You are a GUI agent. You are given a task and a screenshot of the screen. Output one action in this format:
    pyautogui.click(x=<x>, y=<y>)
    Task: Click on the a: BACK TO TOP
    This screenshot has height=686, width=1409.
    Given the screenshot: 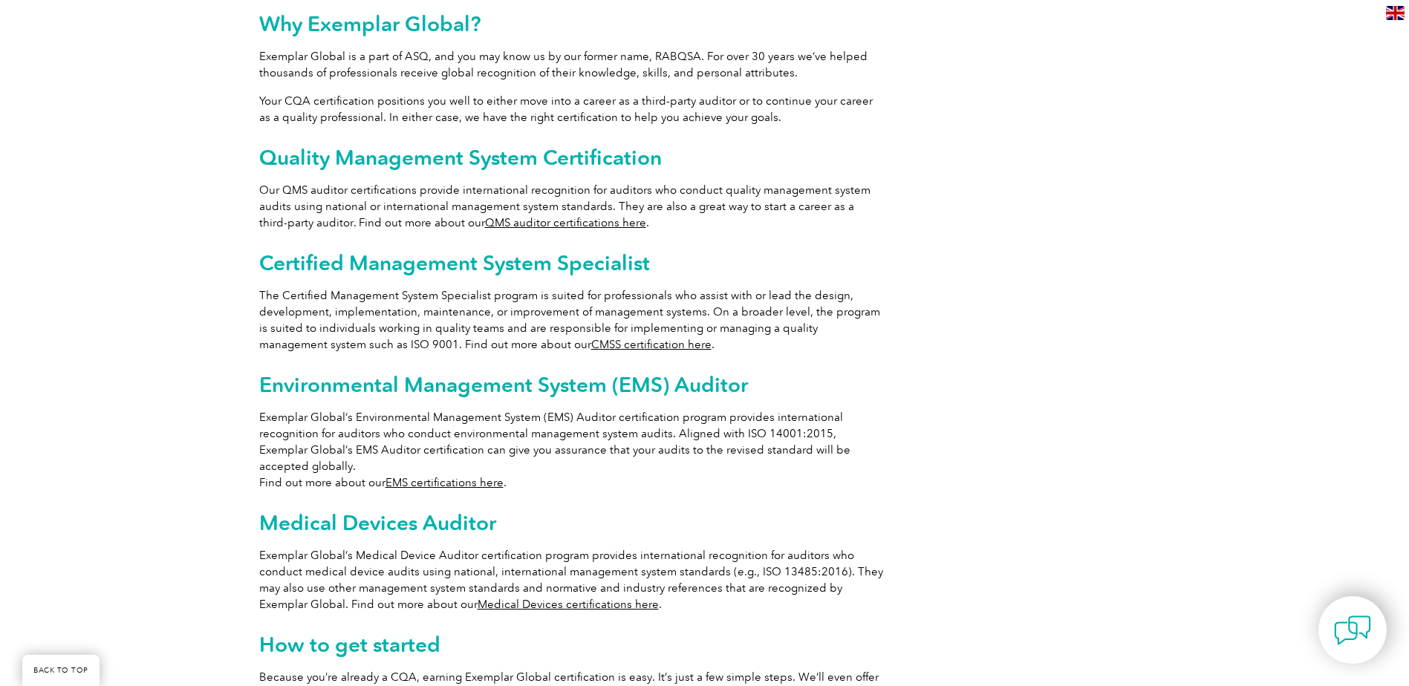 What is the action you would take?
    pyautogui.click(x=61, y=671)
    